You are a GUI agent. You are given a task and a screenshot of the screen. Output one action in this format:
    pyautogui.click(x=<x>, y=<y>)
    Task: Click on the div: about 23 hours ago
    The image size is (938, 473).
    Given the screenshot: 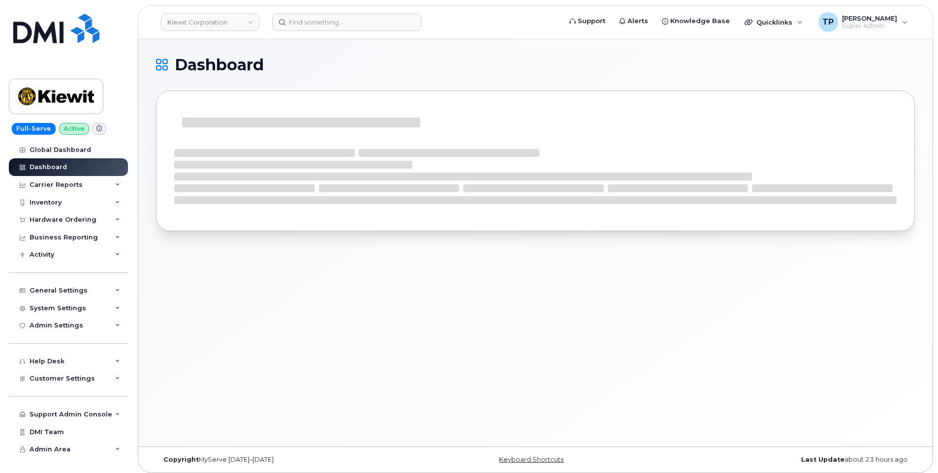 What is the action you would take?
    pyautogui.click(x=788, y=460)
    